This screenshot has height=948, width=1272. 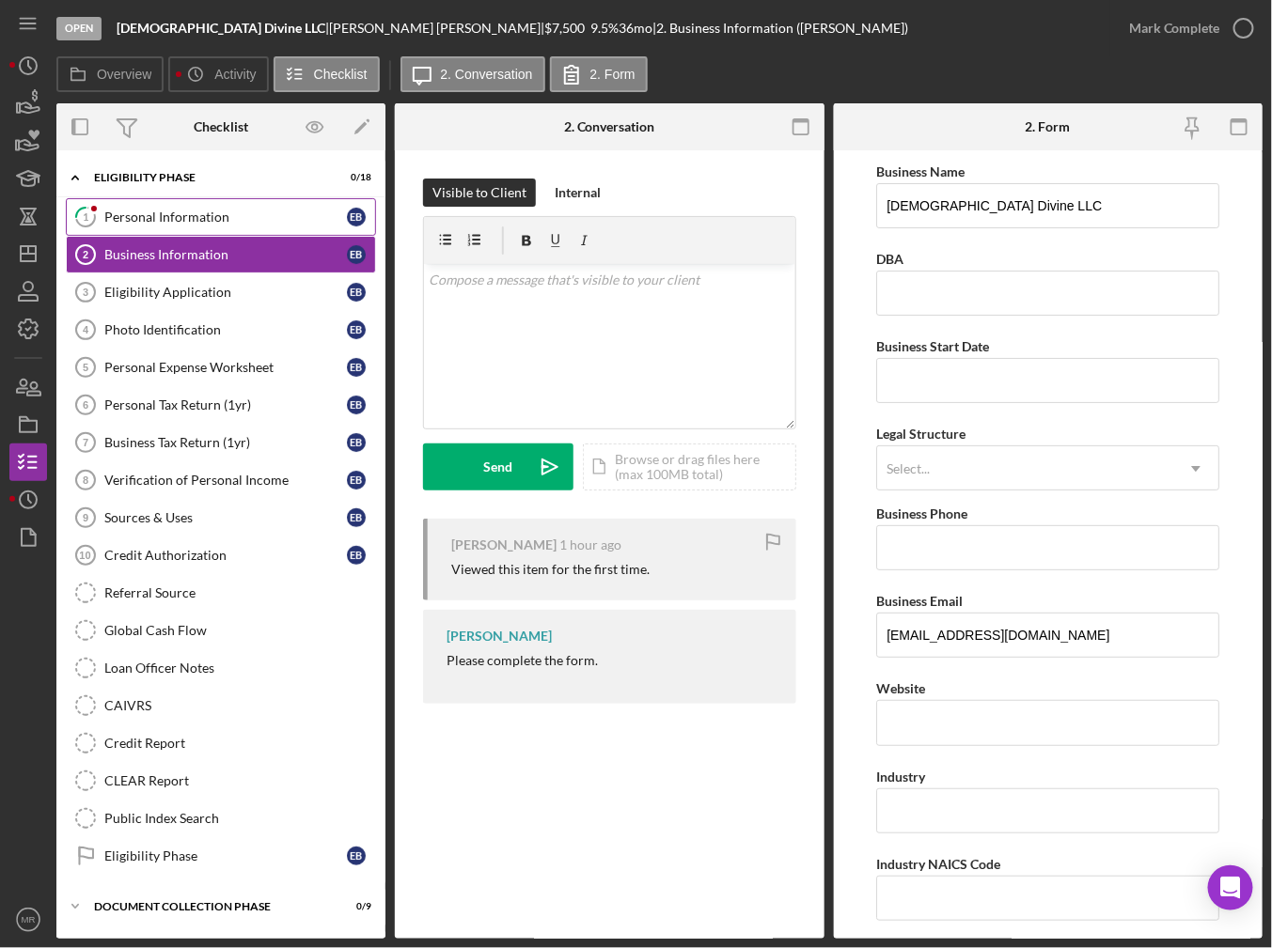 I want to click on div: Document Collection Phase, so click(x=209, y=907).